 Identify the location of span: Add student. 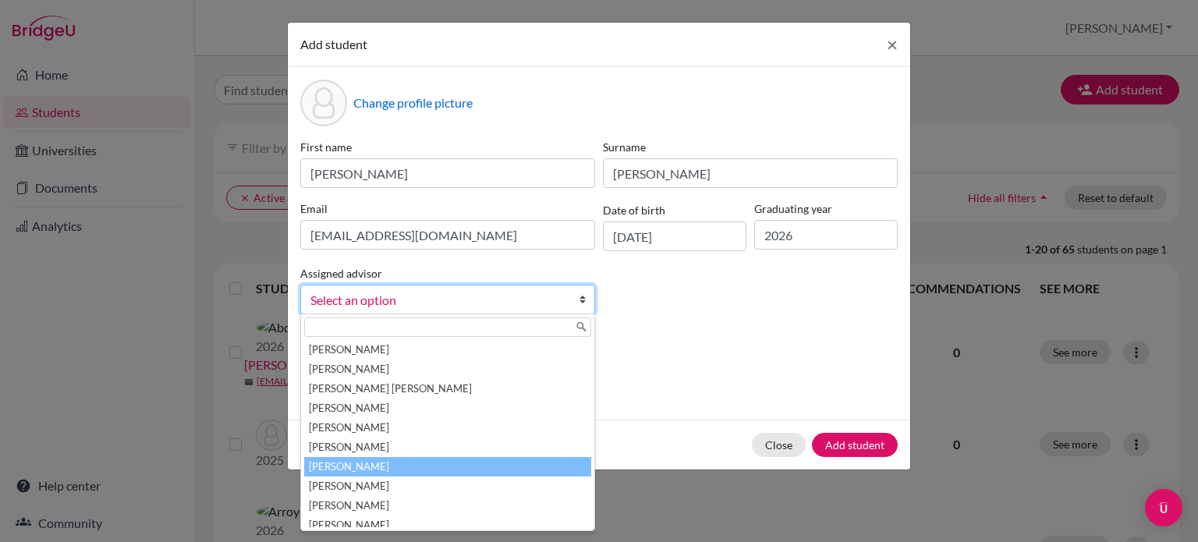
(334, 44).